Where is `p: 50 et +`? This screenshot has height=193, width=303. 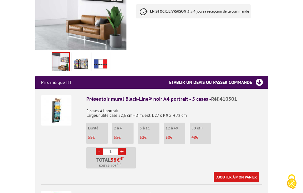
p: 50 et + is located at coordinates (201, 128).